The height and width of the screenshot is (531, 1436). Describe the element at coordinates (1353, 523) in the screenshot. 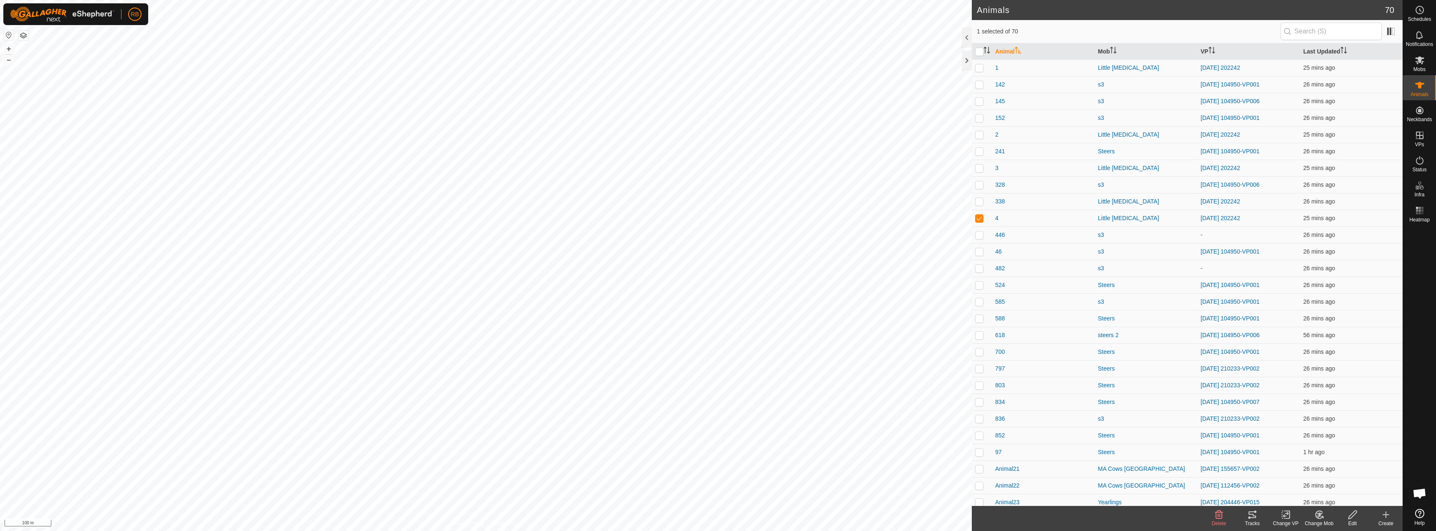

I see `div: Edit` at that location.